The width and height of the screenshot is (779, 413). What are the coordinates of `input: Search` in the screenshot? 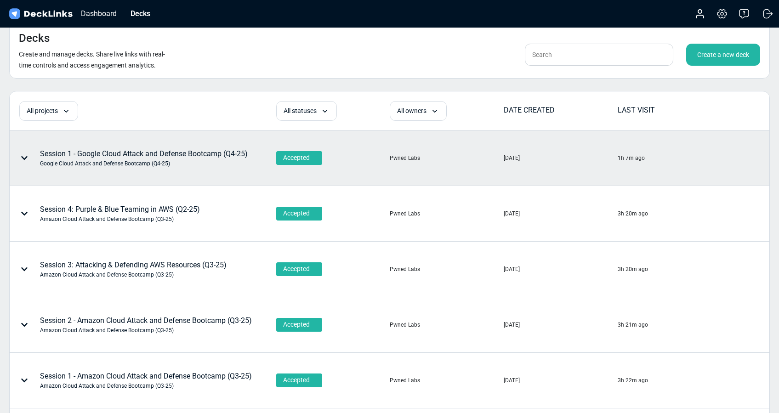 It's located at (599, 55).